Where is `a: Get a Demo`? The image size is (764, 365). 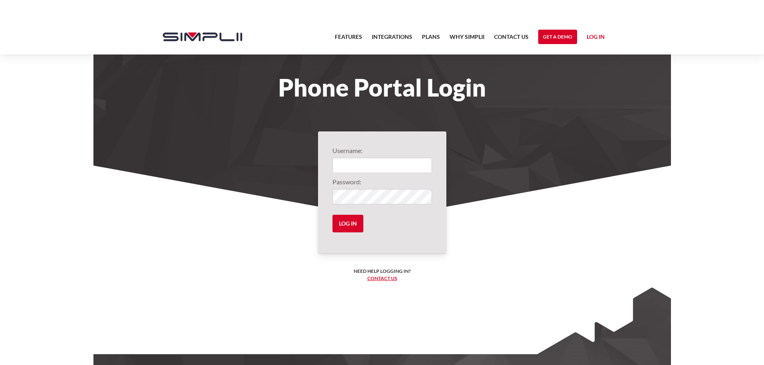 a: Get a Demo is located at coordinates (557, 37).